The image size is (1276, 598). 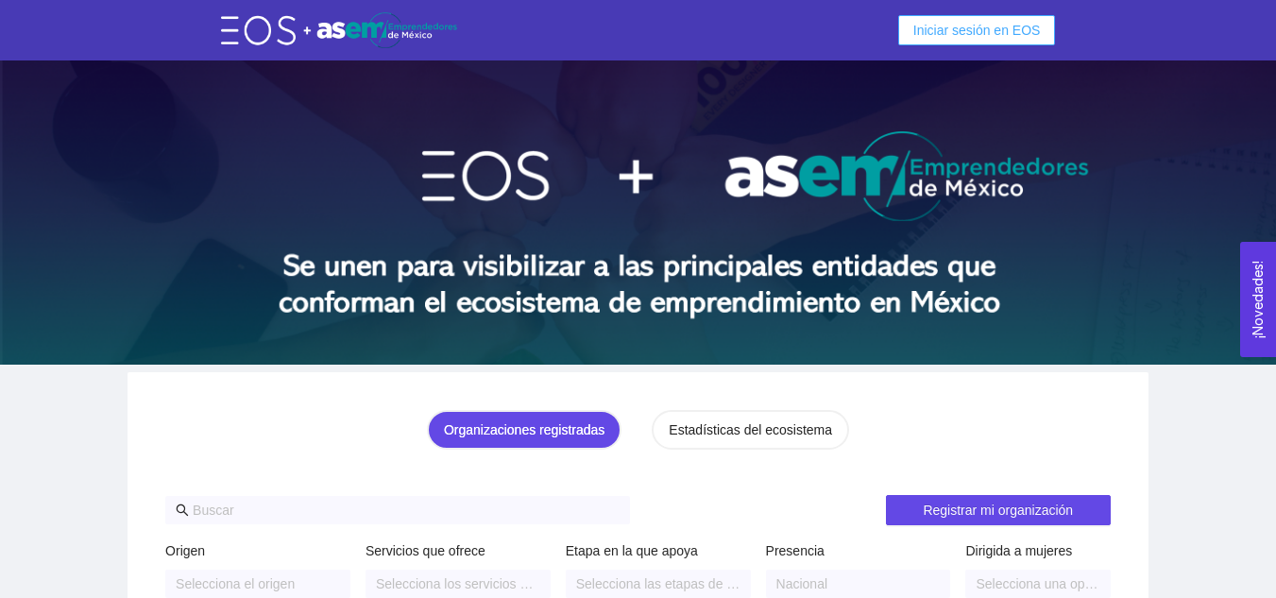 What do you see at coordinates (1018, 551) in the screenshot?
I see `label: Dirigida a mujeres` at bounding box center [1018, 551].